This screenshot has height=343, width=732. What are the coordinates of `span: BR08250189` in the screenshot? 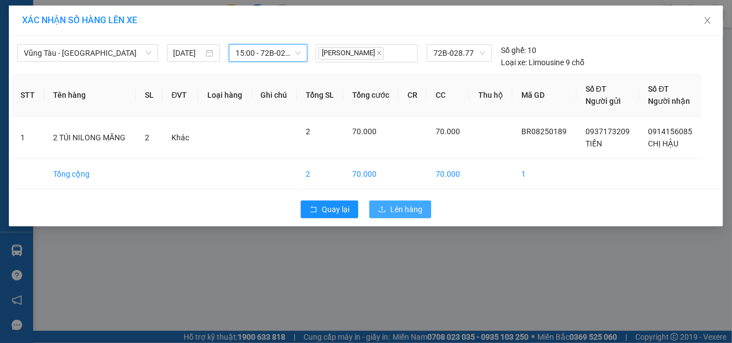 It's located at (544, 132).